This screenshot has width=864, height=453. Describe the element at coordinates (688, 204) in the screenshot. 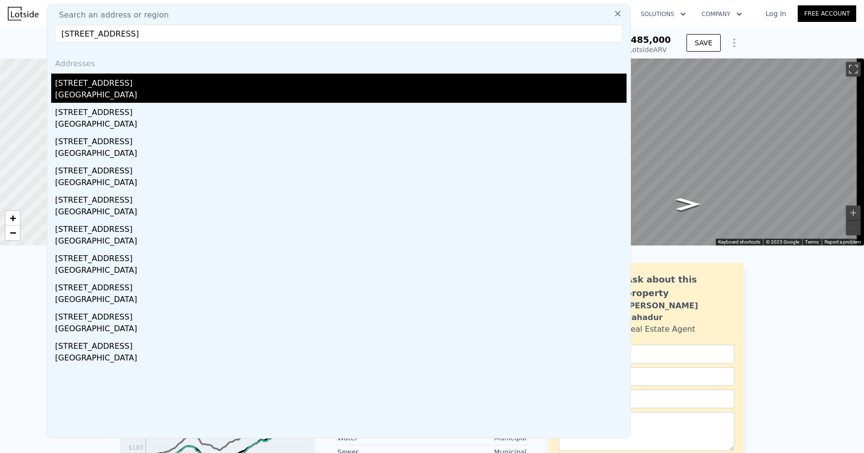

I see `path: Go West, W Cloudy St` at that location.